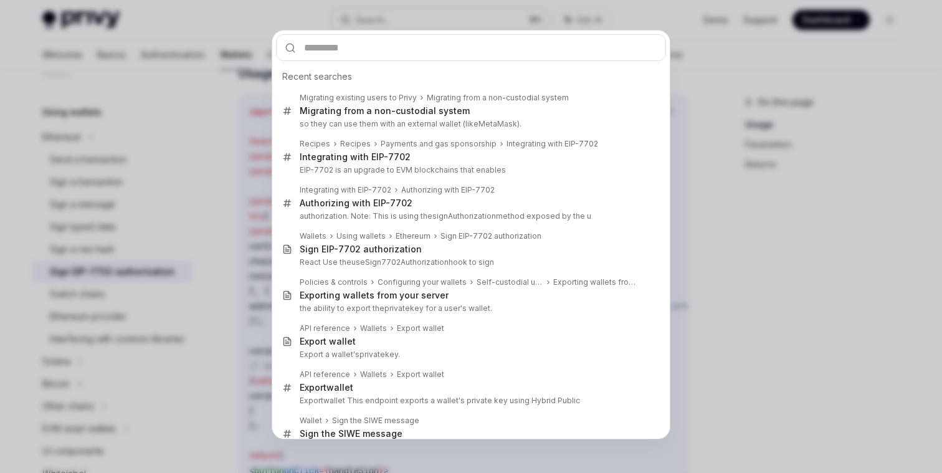  Describe the element at coordinates (400, 262) in the screenshot. I see `b: useSign7702Authorization` at that location.